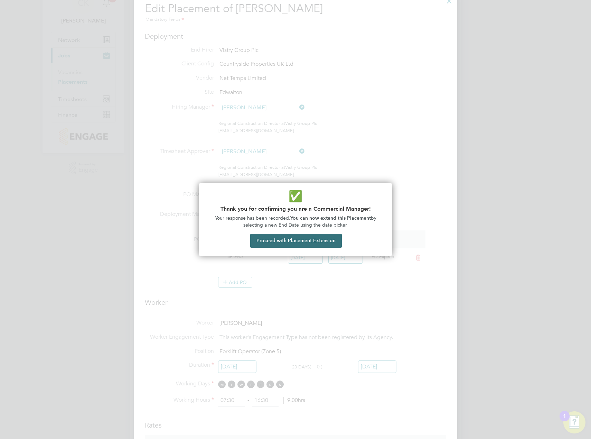  What do you see at coordinates (331, 218) in the screenshot?
I see `strong: You can now extend this Placement` at bounding box center [331, 218].